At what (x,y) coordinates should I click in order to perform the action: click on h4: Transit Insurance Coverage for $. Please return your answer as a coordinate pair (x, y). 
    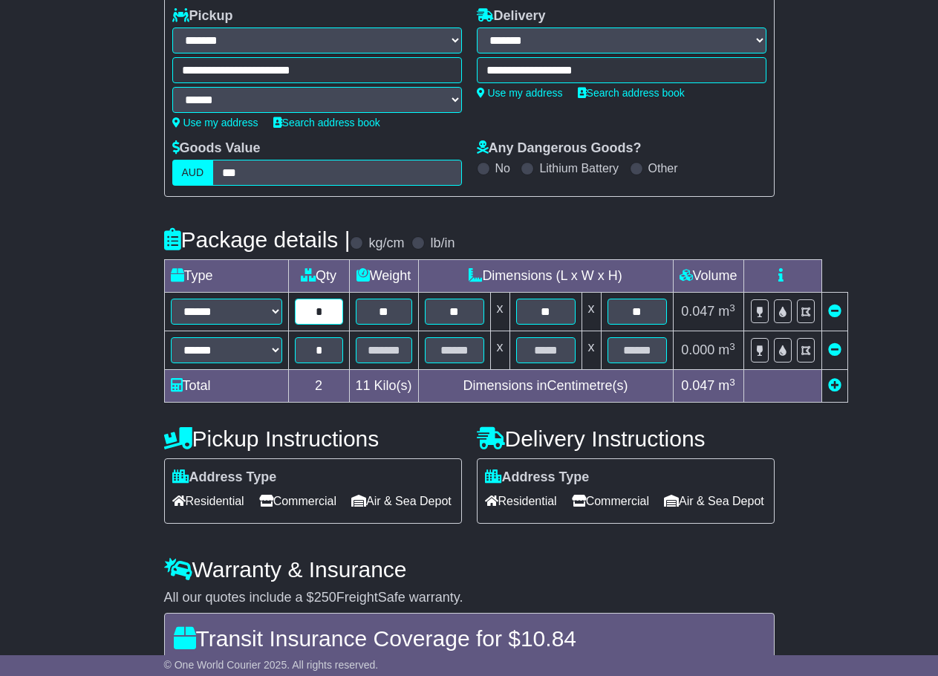
    Looking at the image, I should click on (470, 638).